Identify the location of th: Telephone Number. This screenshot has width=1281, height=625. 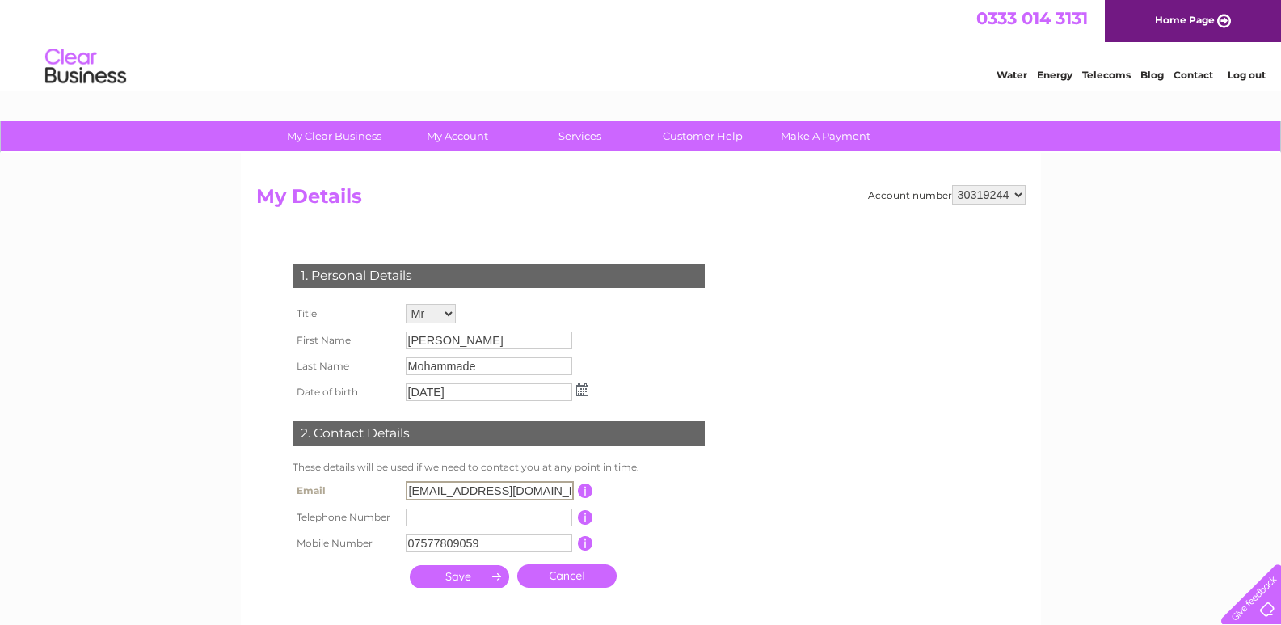
(345, 517).